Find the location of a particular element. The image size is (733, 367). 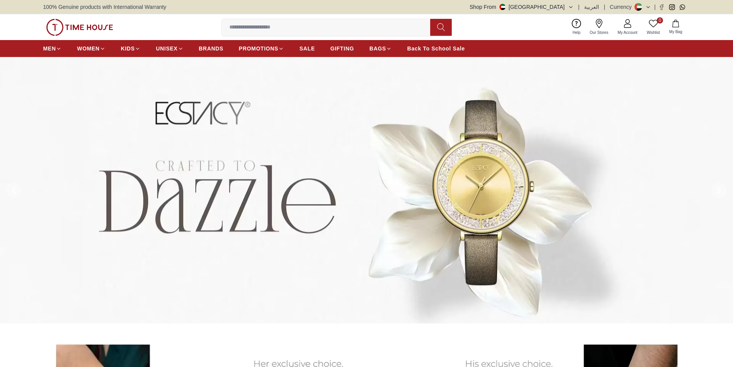

img: United Arab Emirates is located at coordinates (503, 7).